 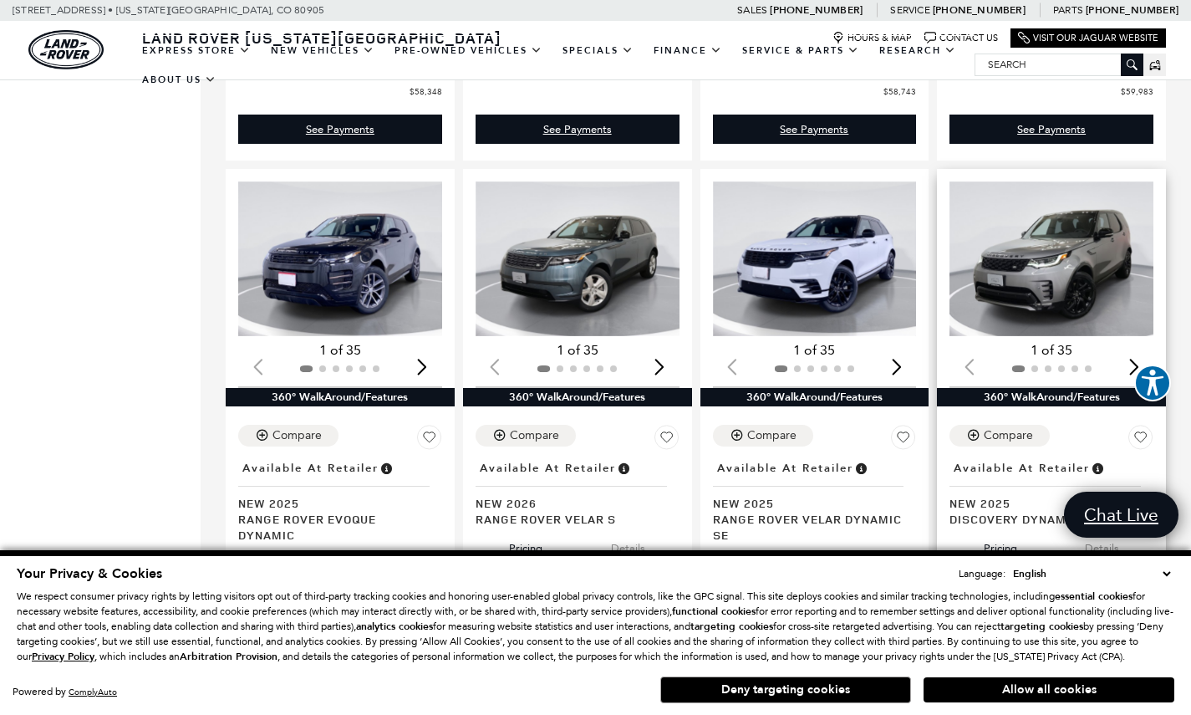 I want to click on strong: Arbitration Provision, so click(x=228, y=656).